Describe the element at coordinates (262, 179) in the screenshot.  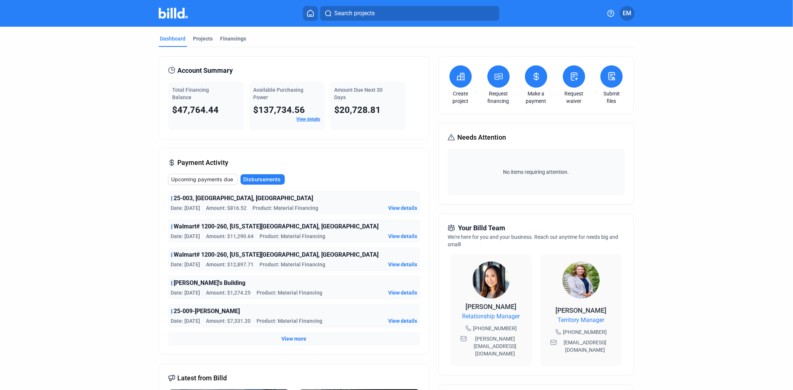
I see `span: Disbursements` at that location.